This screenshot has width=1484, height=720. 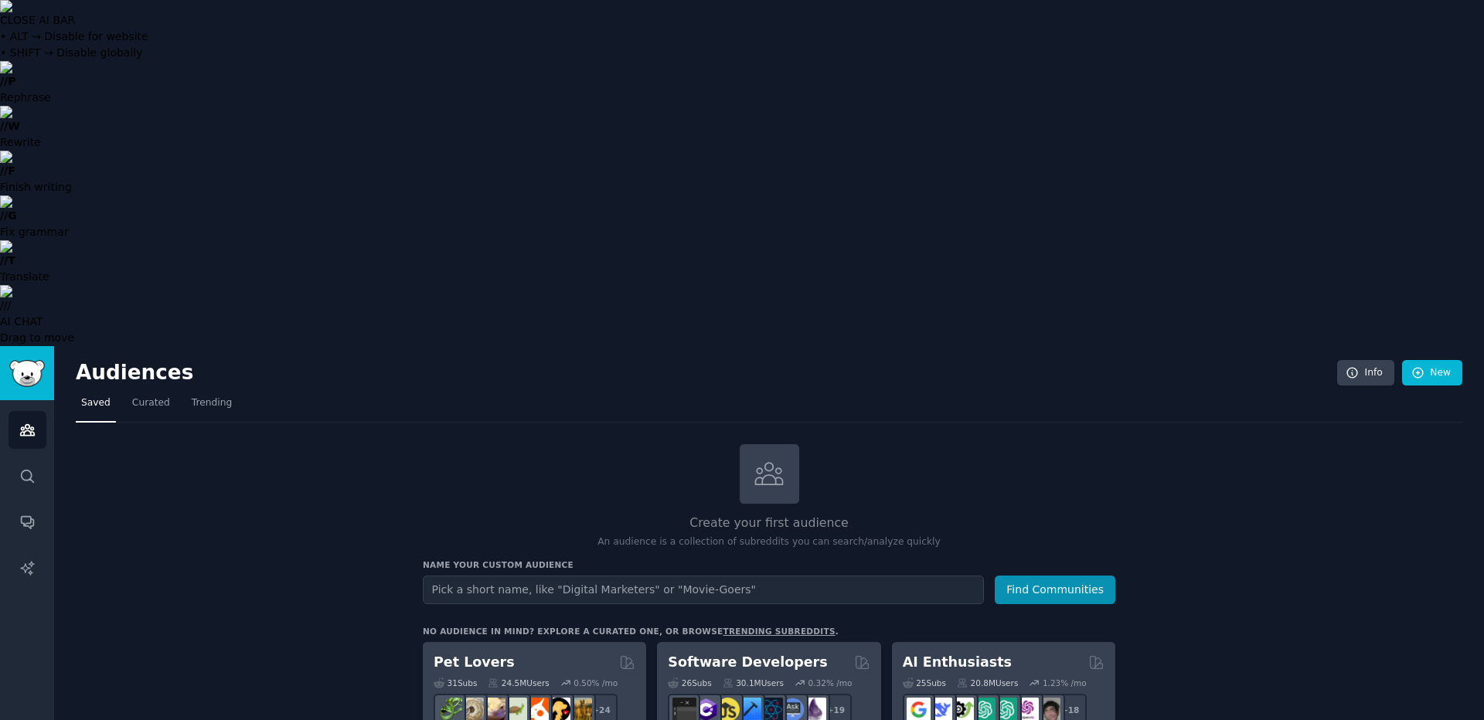 What do you see at coordinates (212, 403) in the screenshot?
I see `span: Trending` at bounding box center [212, 403].